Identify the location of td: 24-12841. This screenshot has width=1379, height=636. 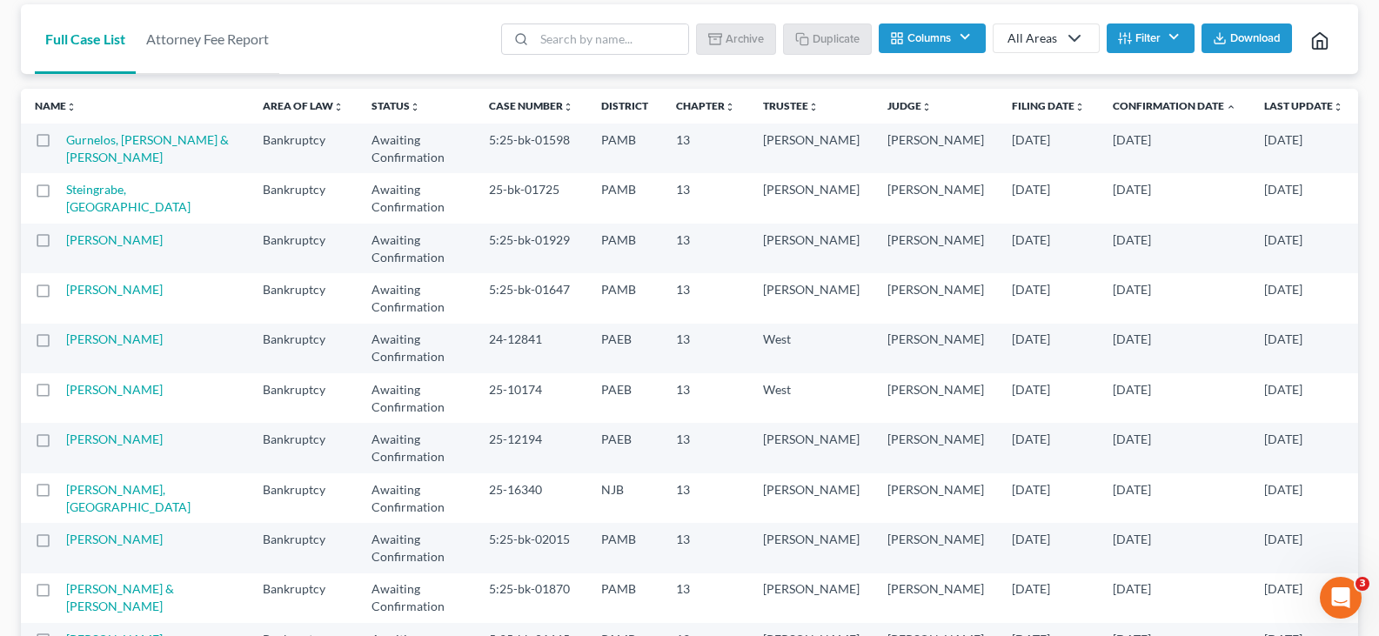
(531, 348).